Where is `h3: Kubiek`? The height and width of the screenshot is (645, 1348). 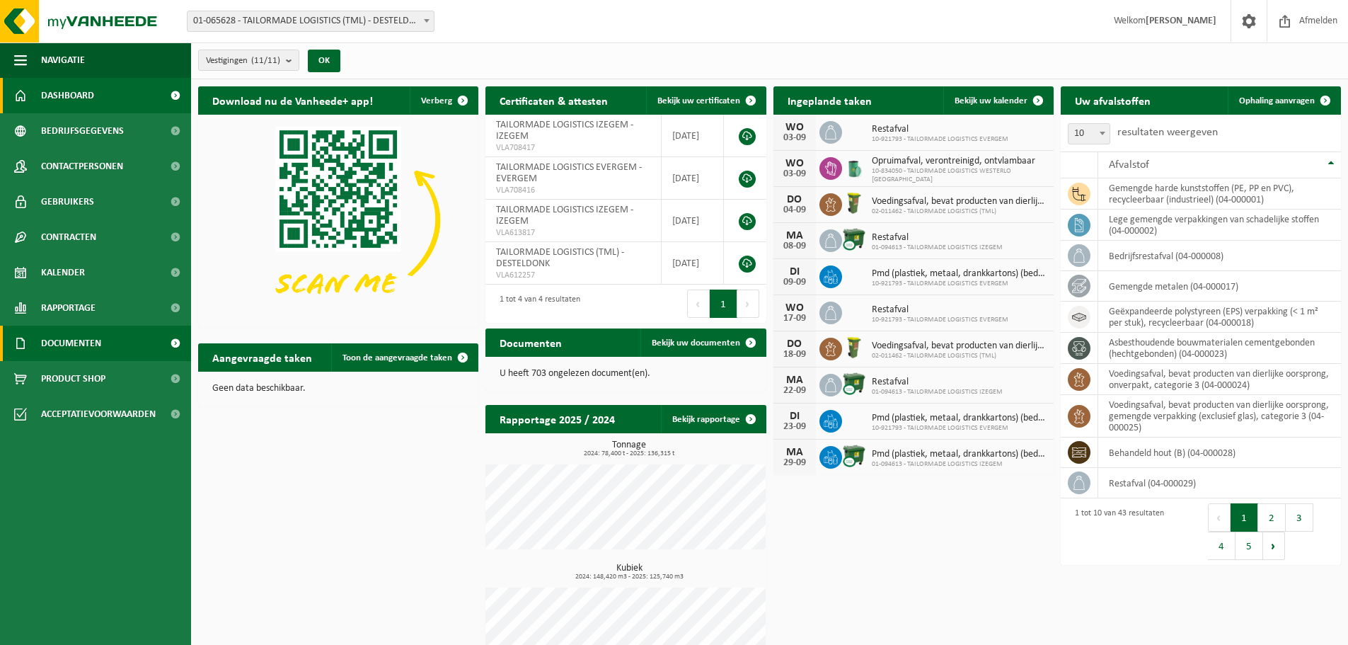
h3: Kubiek is located at coordinates (629, 572).